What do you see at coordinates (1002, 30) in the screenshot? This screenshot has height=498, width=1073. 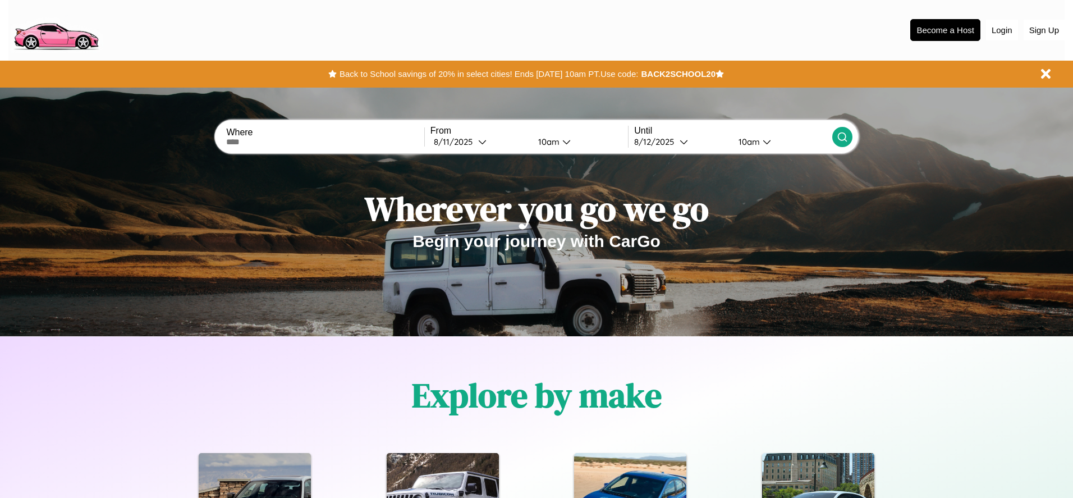 I see `button: Login` at bounding box center [1002, 30].